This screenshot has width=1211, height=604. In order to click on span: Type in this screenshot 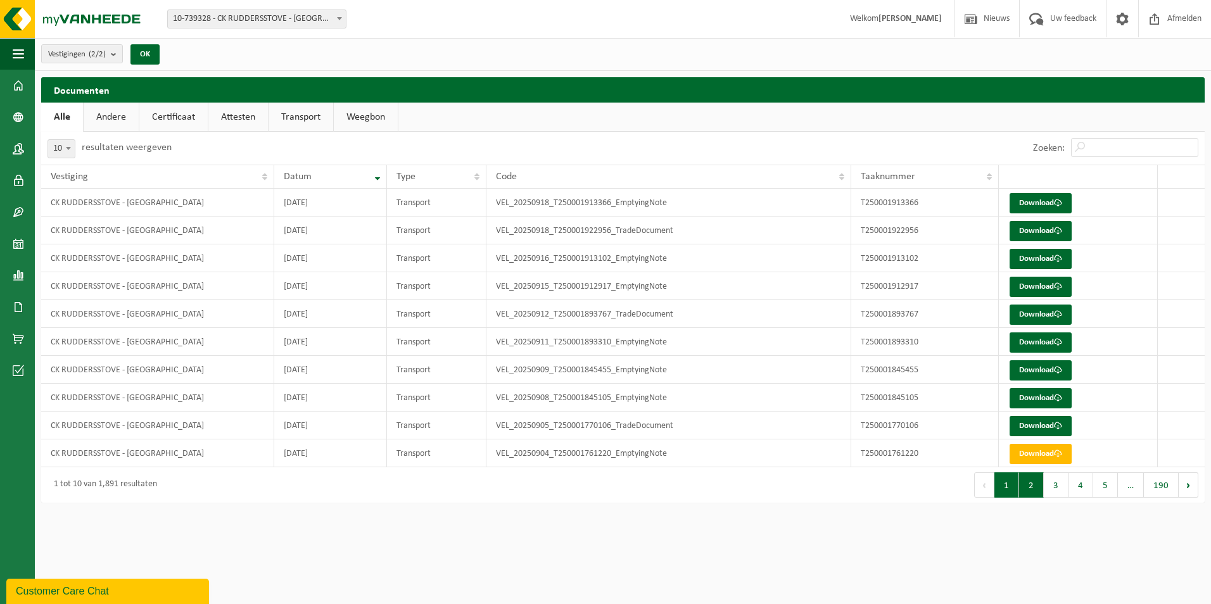, I will do `click(406, 177)`.